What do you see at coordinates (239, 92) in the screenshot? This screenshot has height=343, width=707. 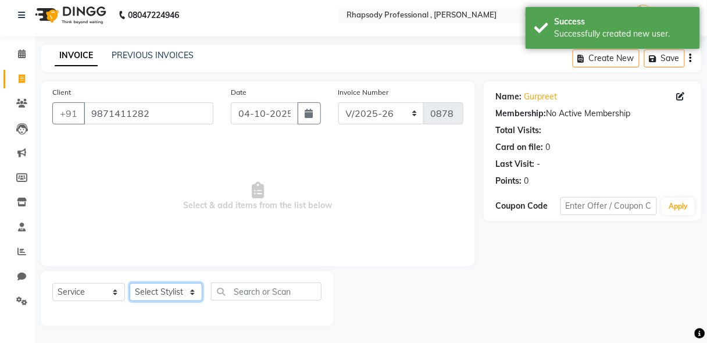 I see `label: Date` at bounding box center [239, 92].